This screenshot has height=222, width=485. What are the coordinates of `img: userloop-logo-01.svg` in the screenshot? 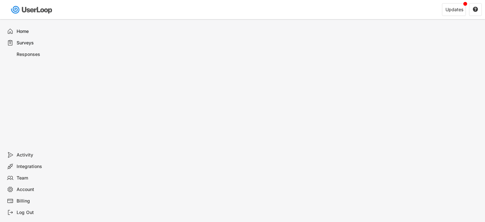 It's located at (32, 10).